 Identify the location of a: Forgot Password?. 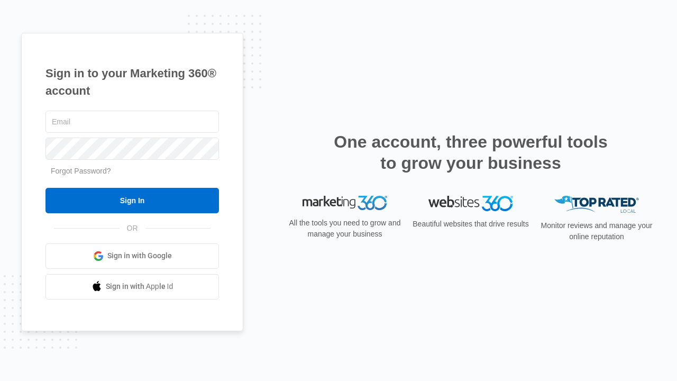
(81, 171).